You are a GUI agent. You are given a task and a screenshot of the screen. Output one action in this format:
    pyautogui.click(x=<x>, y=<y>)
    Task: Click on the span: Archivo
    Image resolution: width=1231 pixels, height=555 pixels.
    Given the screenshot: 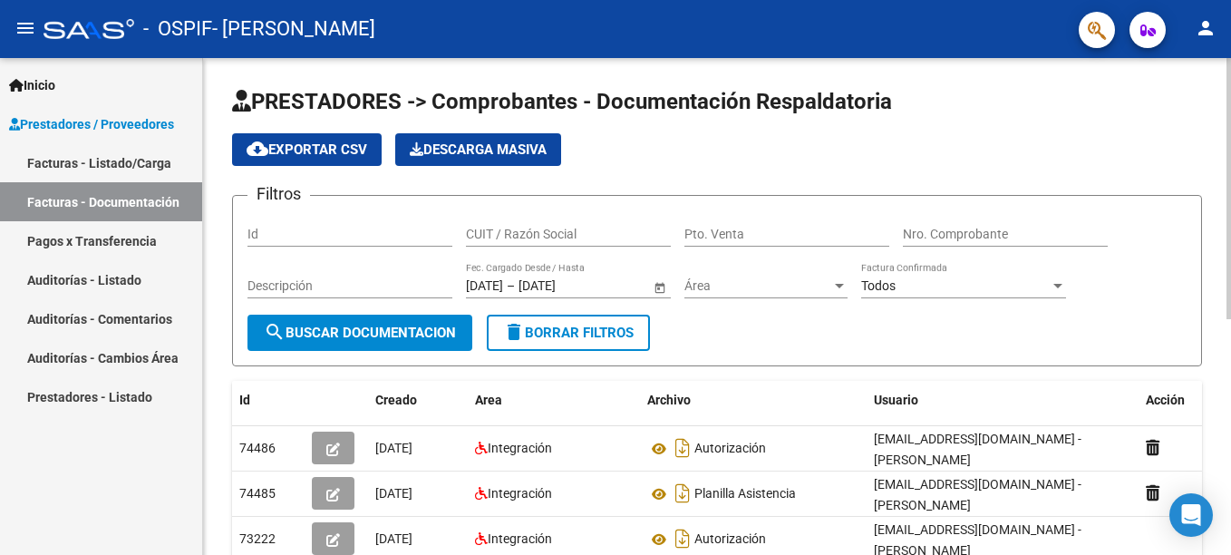 What is the action you would take?
    pyautogui.click(x=669, y=400)
    